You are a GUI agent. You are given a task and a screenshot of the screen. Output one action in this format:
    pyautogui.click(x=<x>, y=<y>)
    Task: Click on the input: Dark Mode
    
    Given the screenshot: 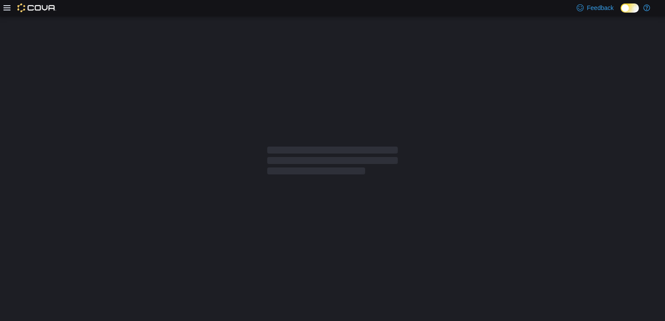 What is the action you would take?
    pyautogui.click(x=630, y=8)
    